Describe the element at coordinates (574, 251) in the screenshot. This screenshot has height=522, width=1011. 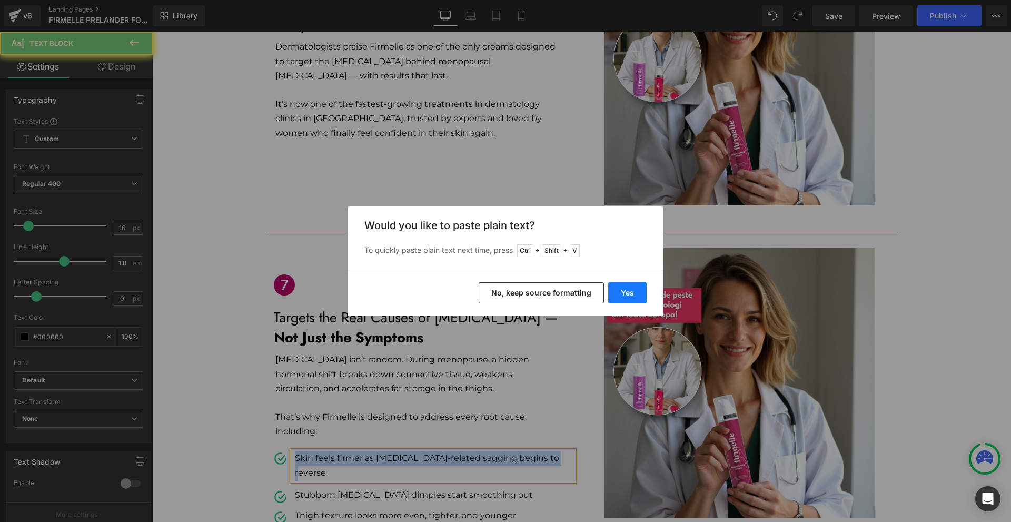
I see `span: V` at that location.